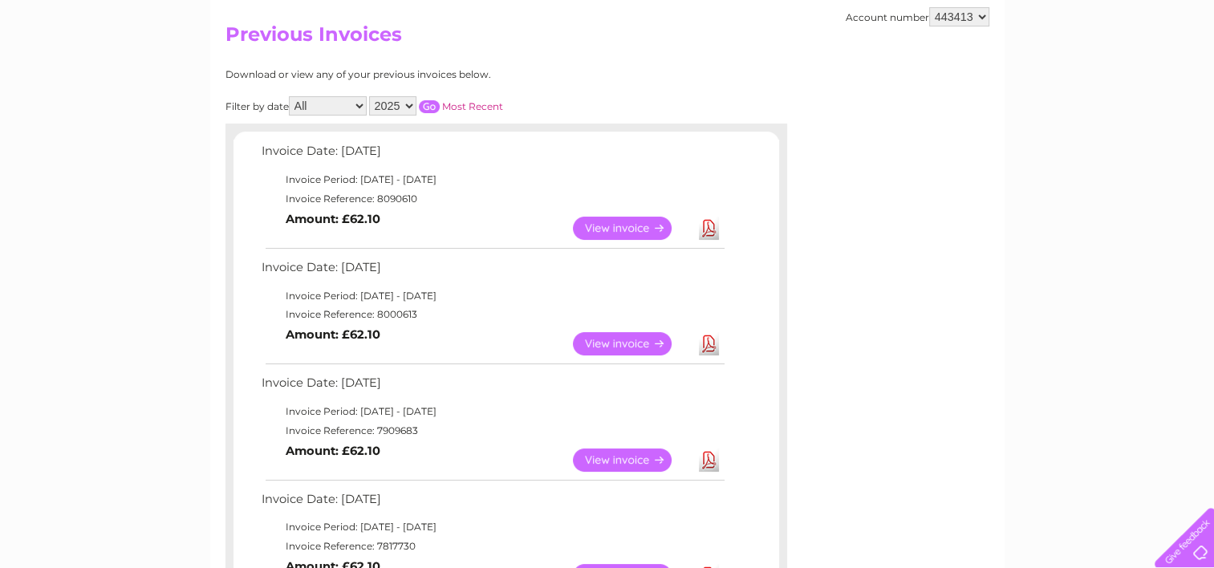 Image resolution: width=1214 pixels, height=568 pixels. What do you see at coordinates (989, 74) in the screenshot?
I see `a: Energy` at bounding box center [989, 74].